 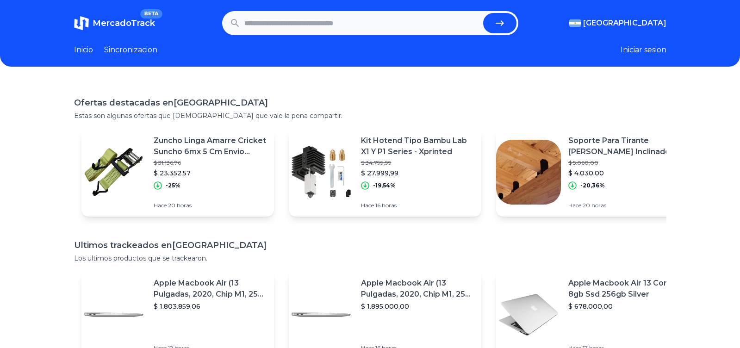 I want to click on p: $ 1.803.859,06, so click(x=210, y=307).